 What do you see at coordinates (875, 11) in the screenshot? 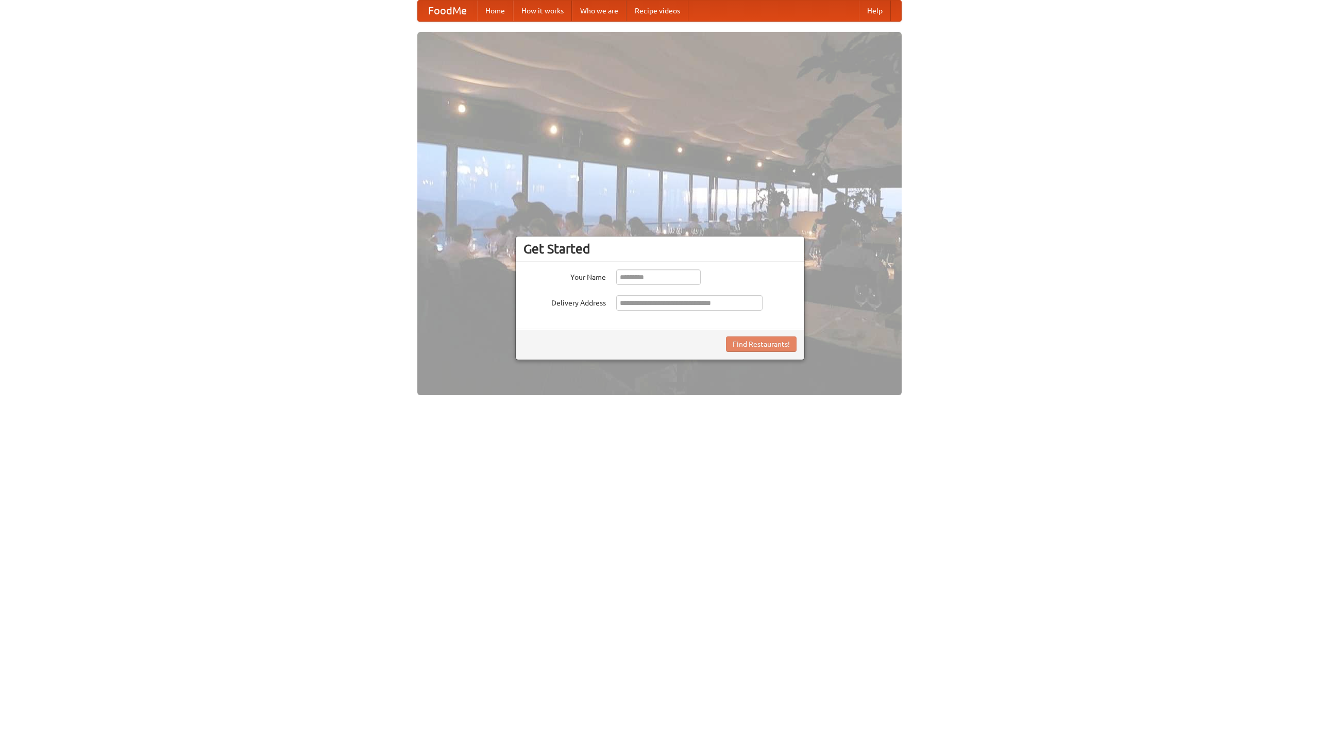
I see `a: Help` at bounding box center [875, 11].